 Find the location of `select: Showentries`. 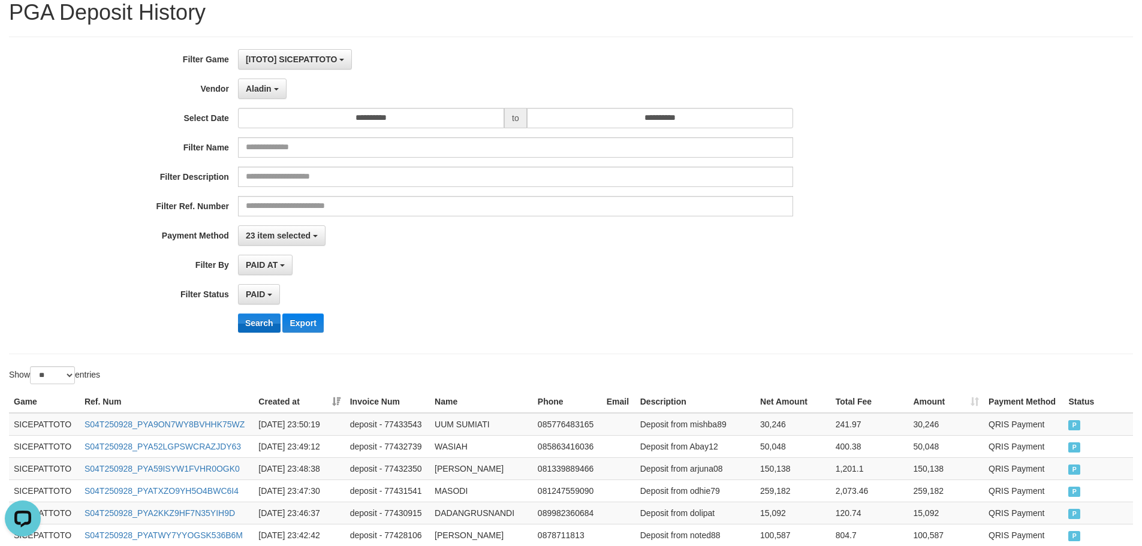

select: Showentries is located at coordinates (52, 375).